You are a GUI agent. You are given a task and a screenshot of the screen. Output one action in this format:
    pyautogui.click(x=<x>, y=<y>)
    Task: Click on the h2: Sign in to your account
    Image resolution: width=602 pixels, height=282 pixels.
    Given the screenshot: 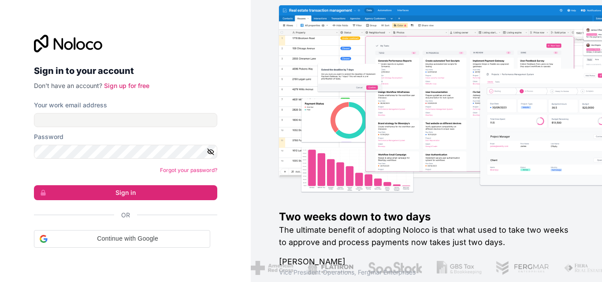 What is the action you would take?
    pyautogui.click(x=126, y=71)
    